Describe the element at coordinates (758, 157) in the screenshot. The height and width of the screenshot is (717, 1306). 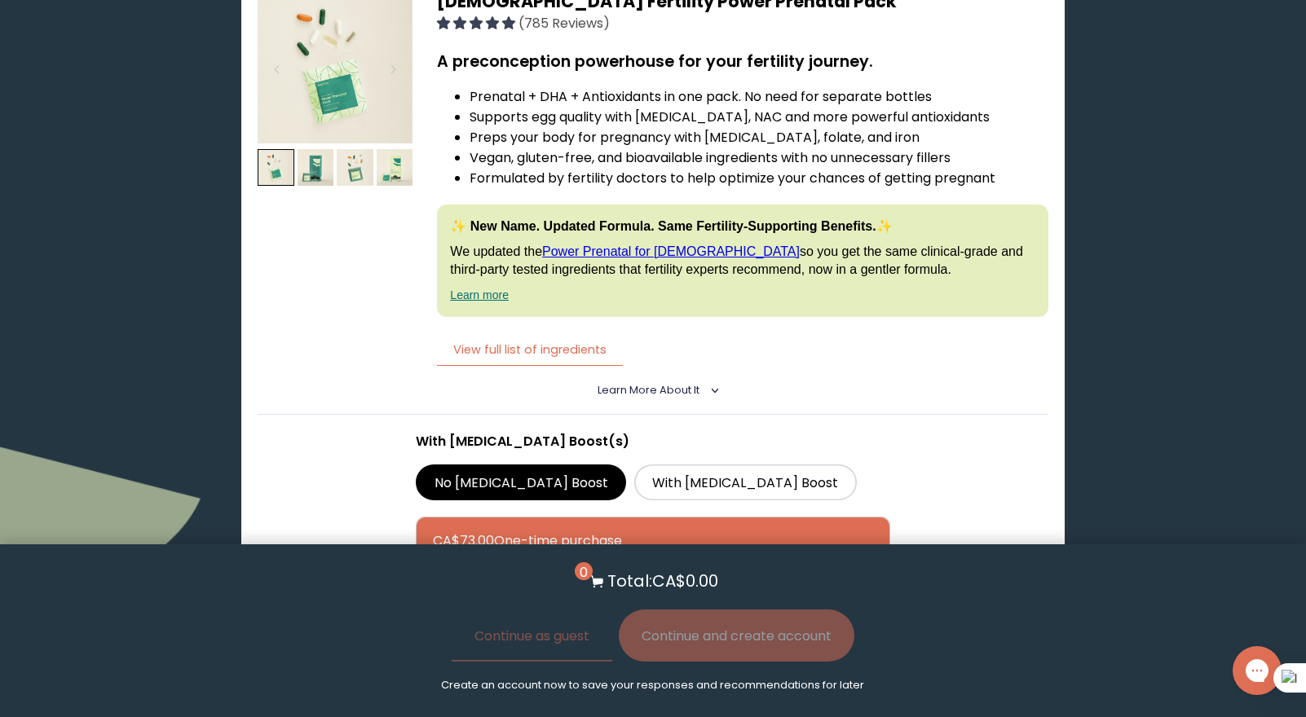
I see `li: Vegan, gluten-free, and bioavailable ingredients with no unnecessary fillers` at that location.